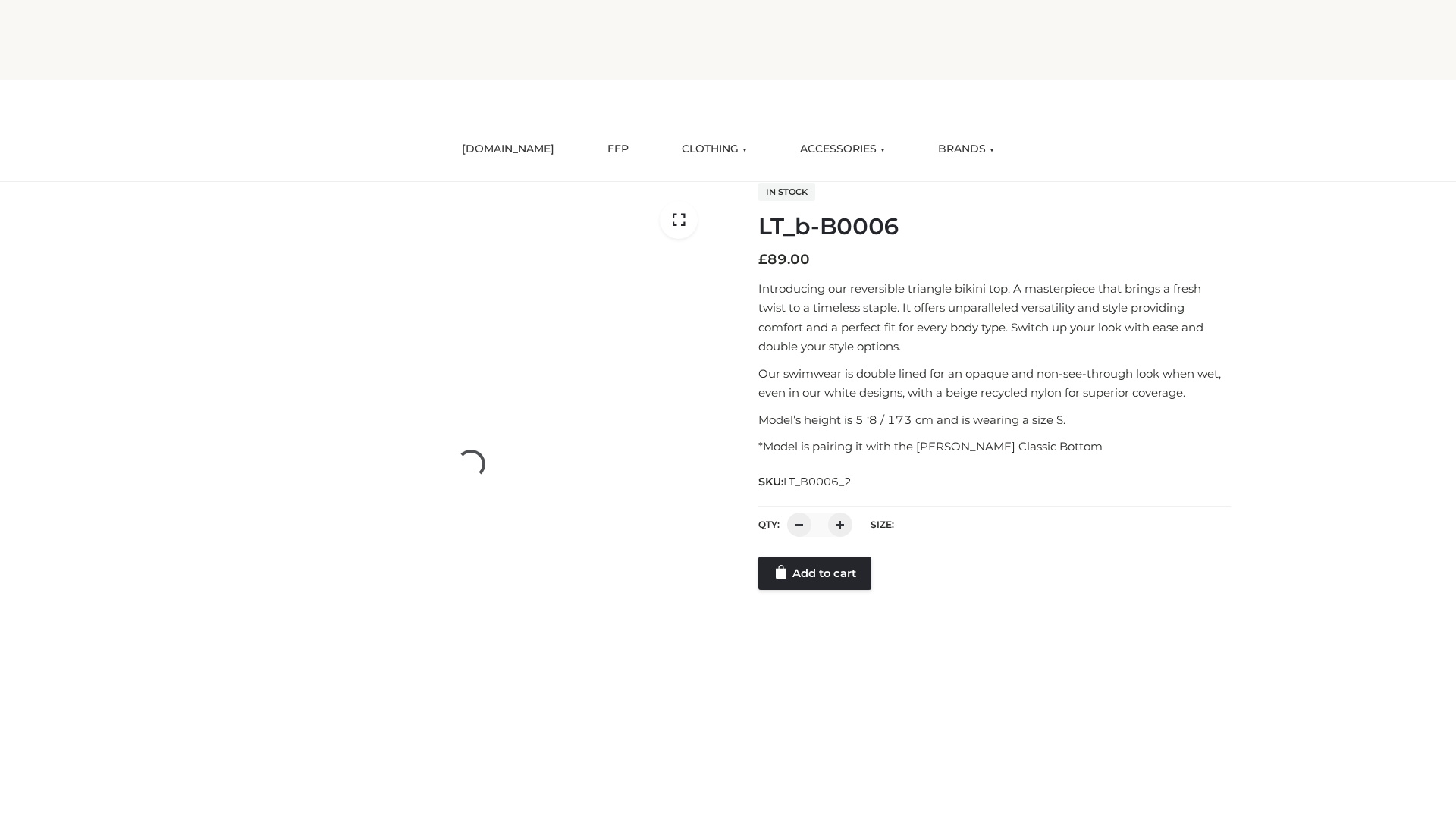  Describe the element at coordinates (882, 524) in the screenshot. I see `label: Size:` at that location.